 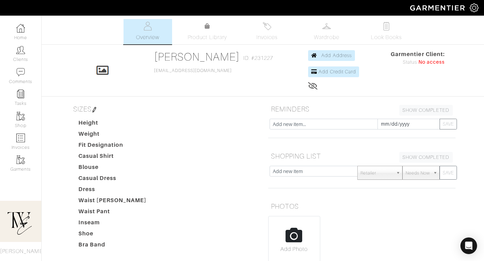 I want to click on dt: Blouse, so click(x=113, y=169).